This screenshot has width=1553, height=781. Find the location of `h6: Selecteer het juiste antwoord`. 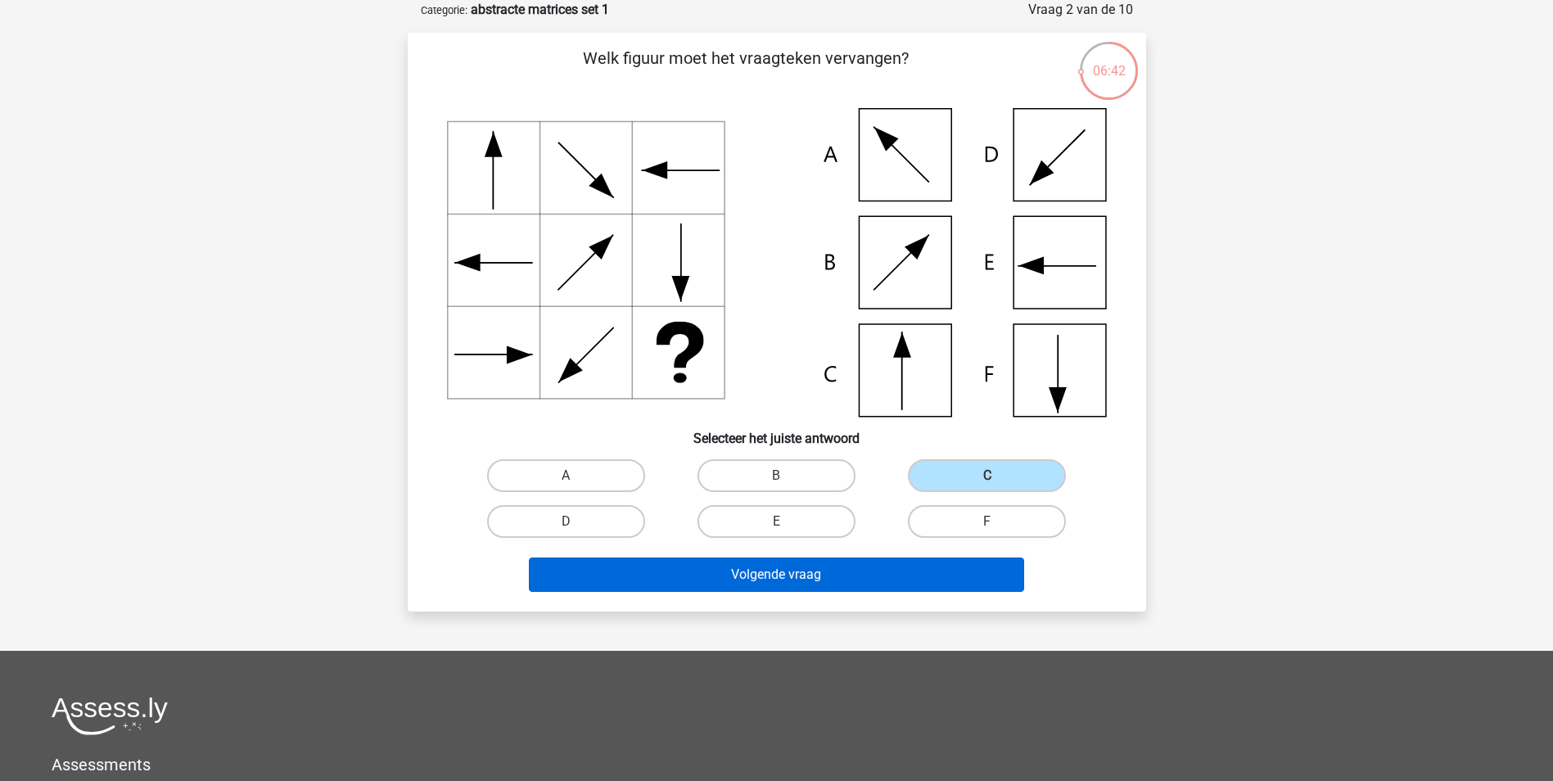

h6: Selecteer het juiste antwoord is located at coordinates (777, 431).